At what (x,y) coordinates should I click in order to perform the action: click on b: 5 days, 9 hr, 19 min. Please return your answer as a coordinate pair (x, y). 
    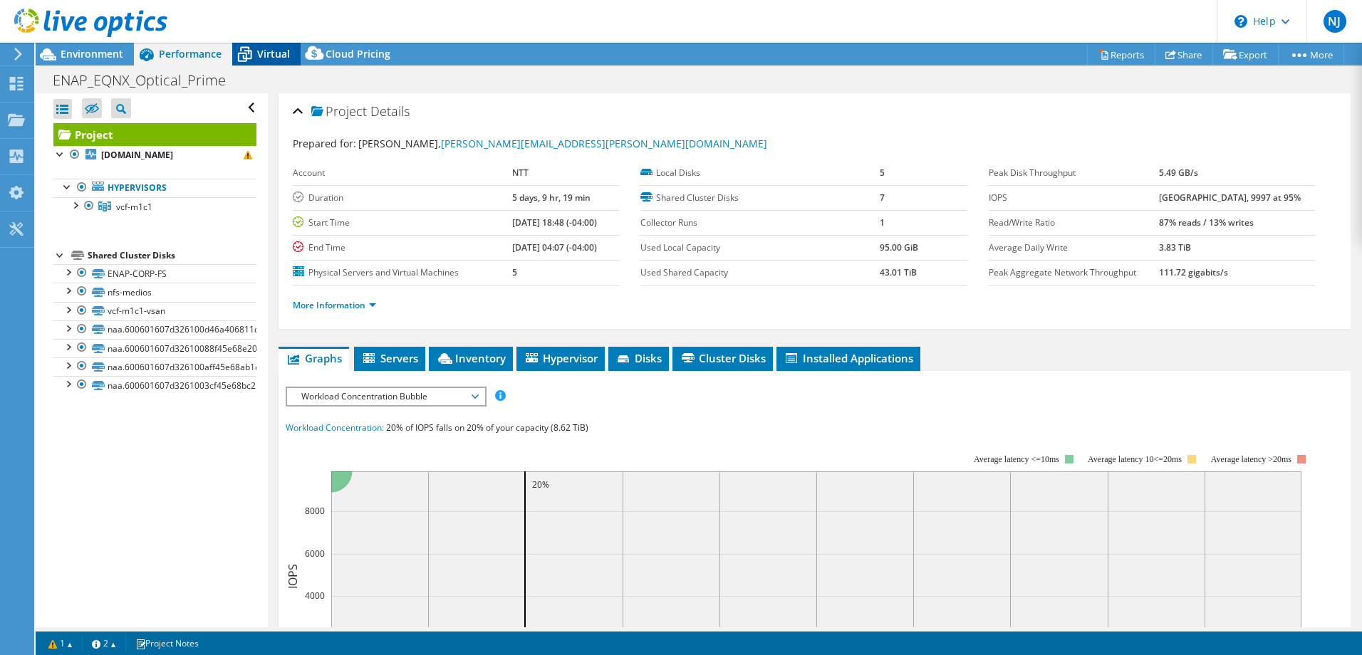
    Looking at the image, I should click on (551, 197).